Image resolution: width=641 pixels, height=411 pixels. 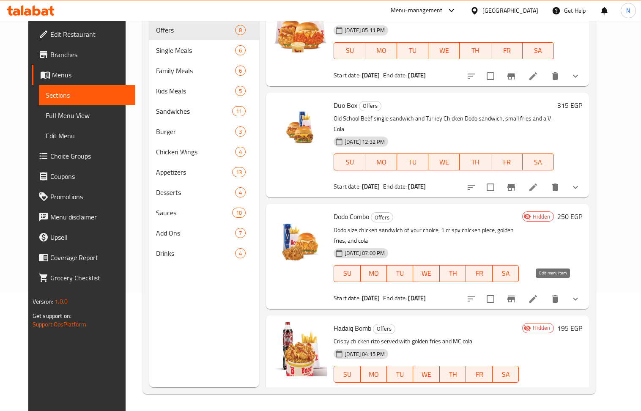 I want to click on span: Add Ons, so click(x=195, y=233).